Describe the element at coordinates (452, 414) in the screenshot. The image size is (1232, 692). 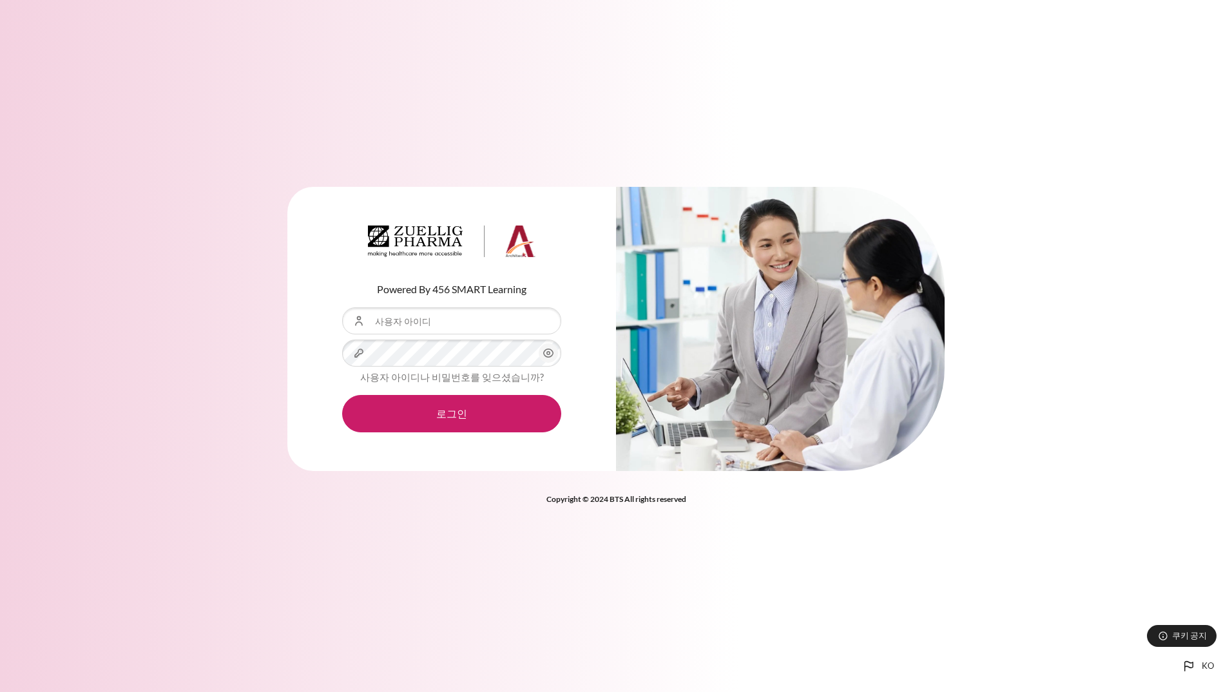
I see `button: 로그인` at that location.